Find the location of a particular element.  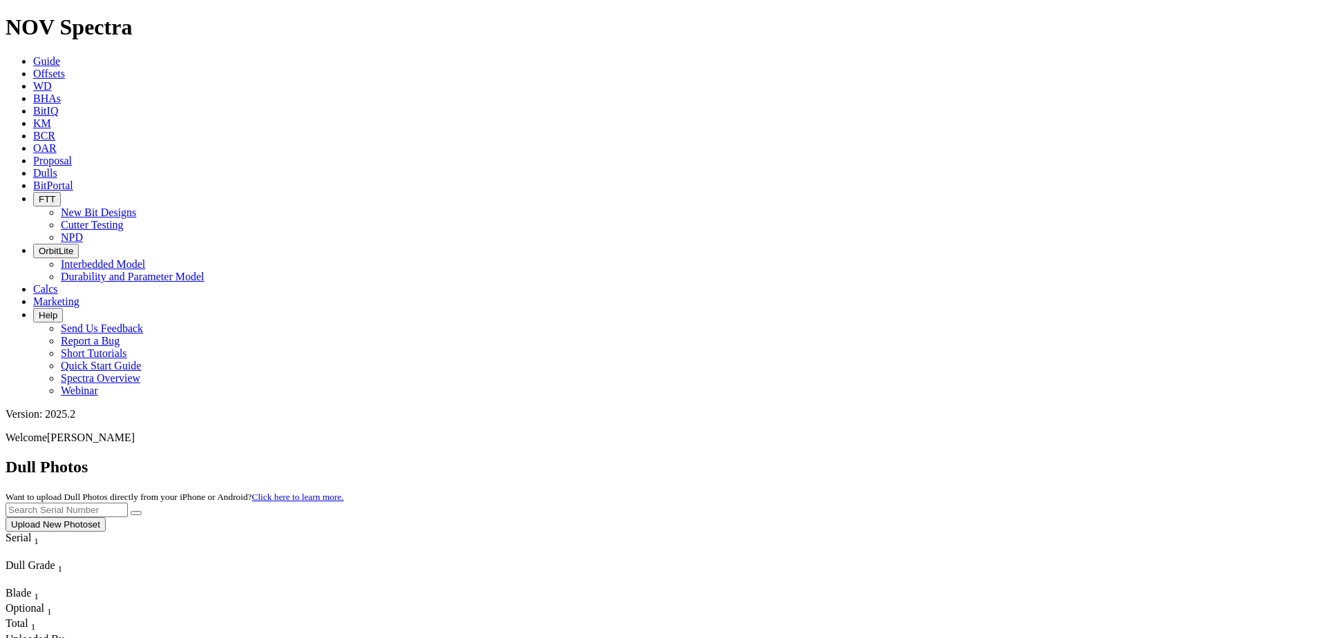

a: Proposal is located at coordinates (52, 160).